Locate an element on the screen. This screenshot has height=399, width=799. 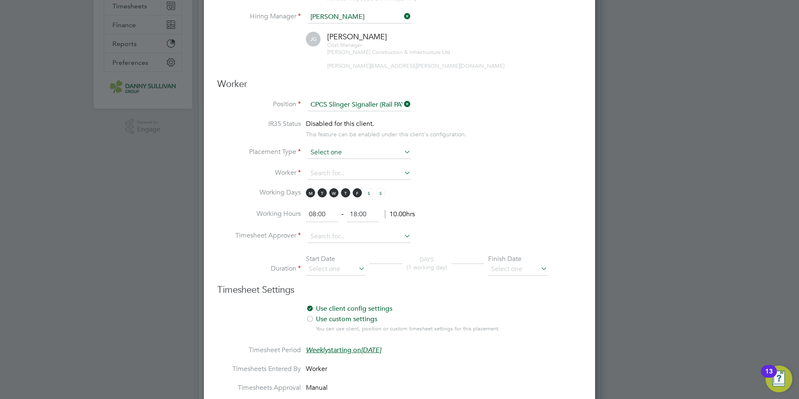
input: 08:00 is located at coordinates (322, 214).